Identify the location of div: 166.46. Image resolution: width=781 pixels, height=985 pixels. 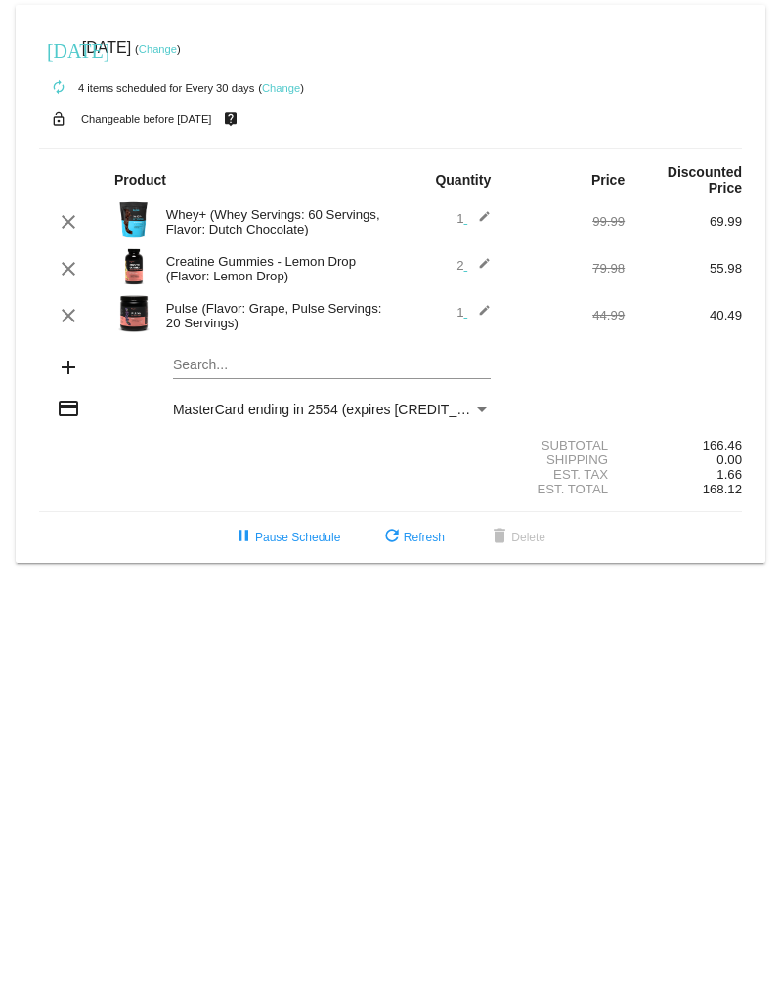
(683, 445).